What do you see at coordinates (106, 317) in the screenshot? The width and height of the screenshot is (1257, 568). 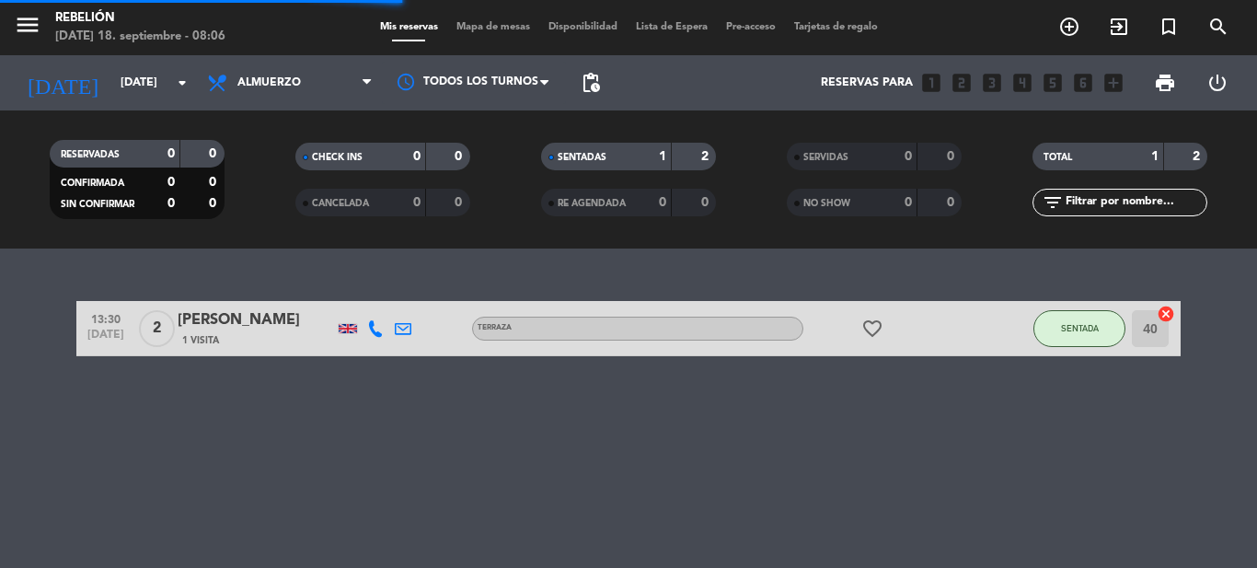 I see `span: 13:30` at bounding box center [106, 317].